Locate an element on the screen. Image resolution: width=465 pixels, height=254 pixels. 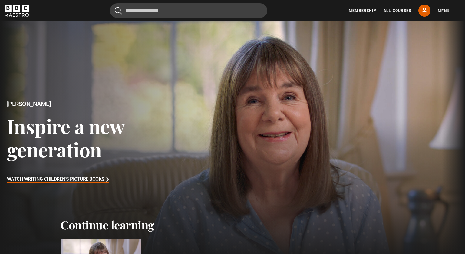
a: Membership is located at coordinates (362, 11).